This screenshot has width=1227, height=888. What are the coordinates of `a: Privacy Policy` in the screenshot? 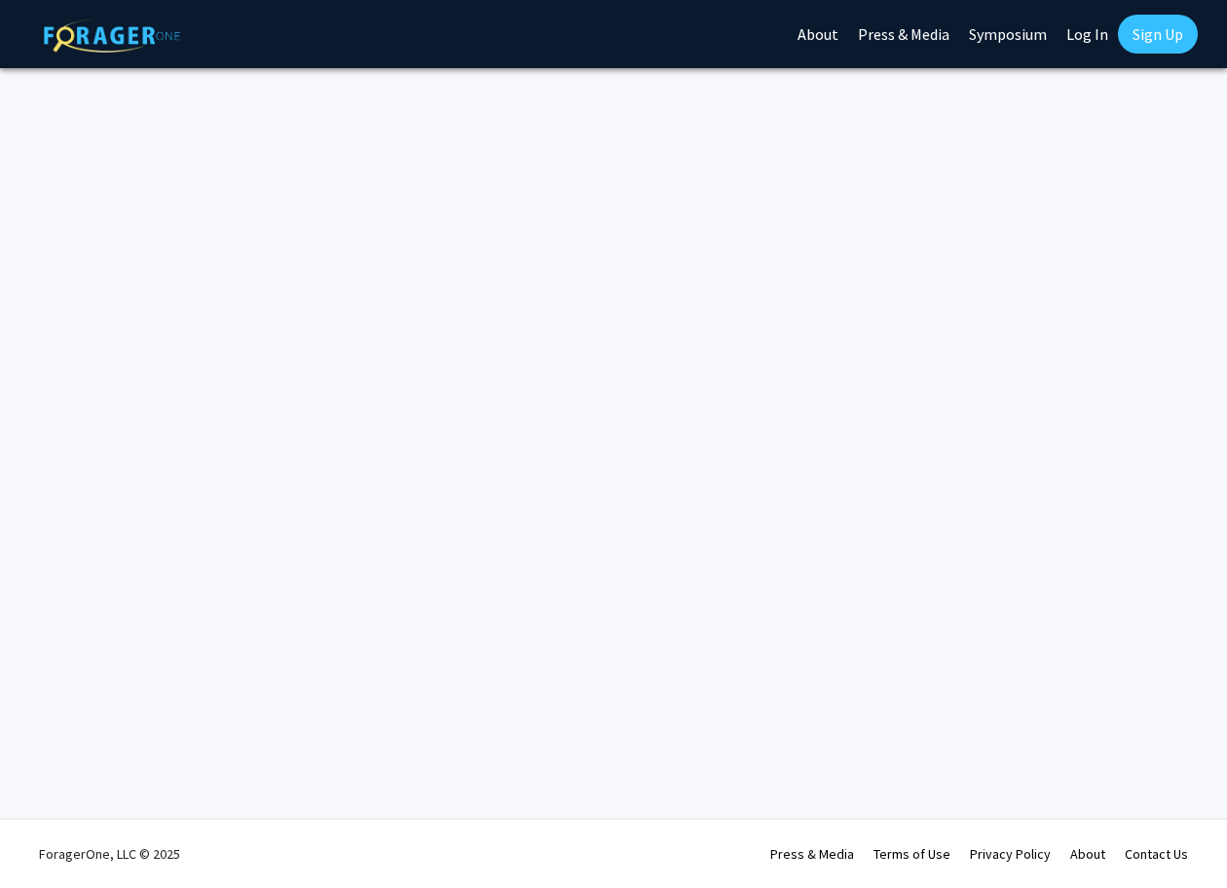 It's located at (1010, 854).